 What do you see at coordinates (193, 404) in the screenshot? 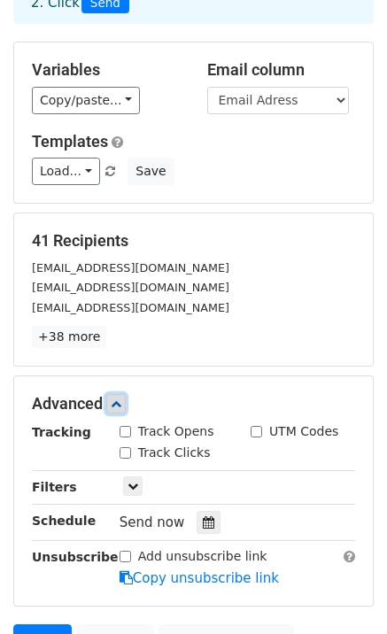
I see `h5: Advanced` at bounding box center [193, 404].